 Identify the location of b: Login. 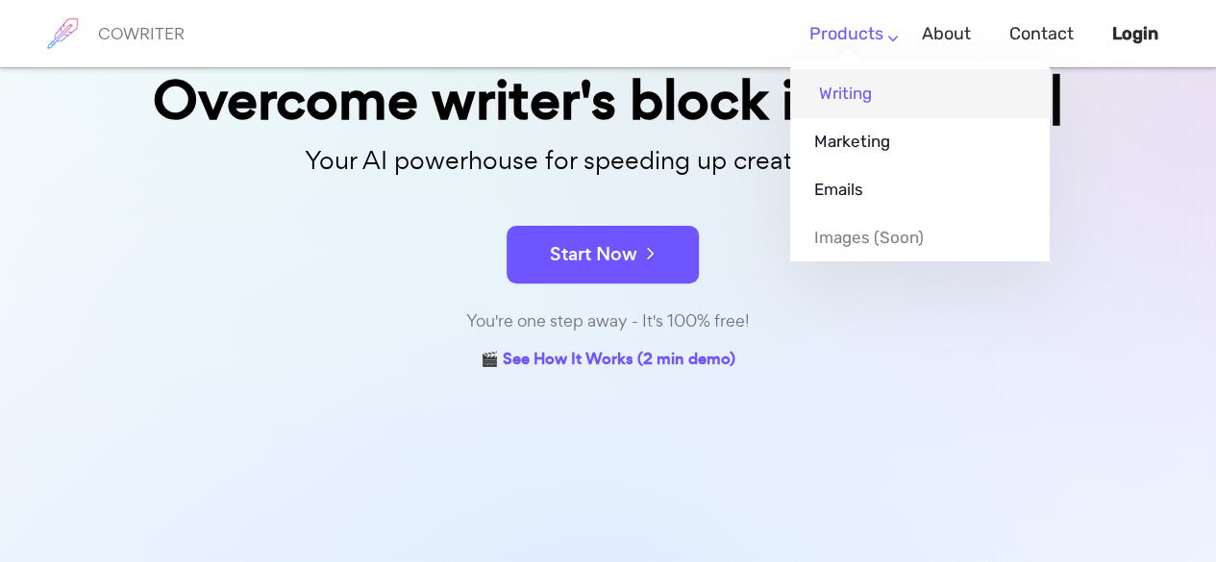
(1135, 34).